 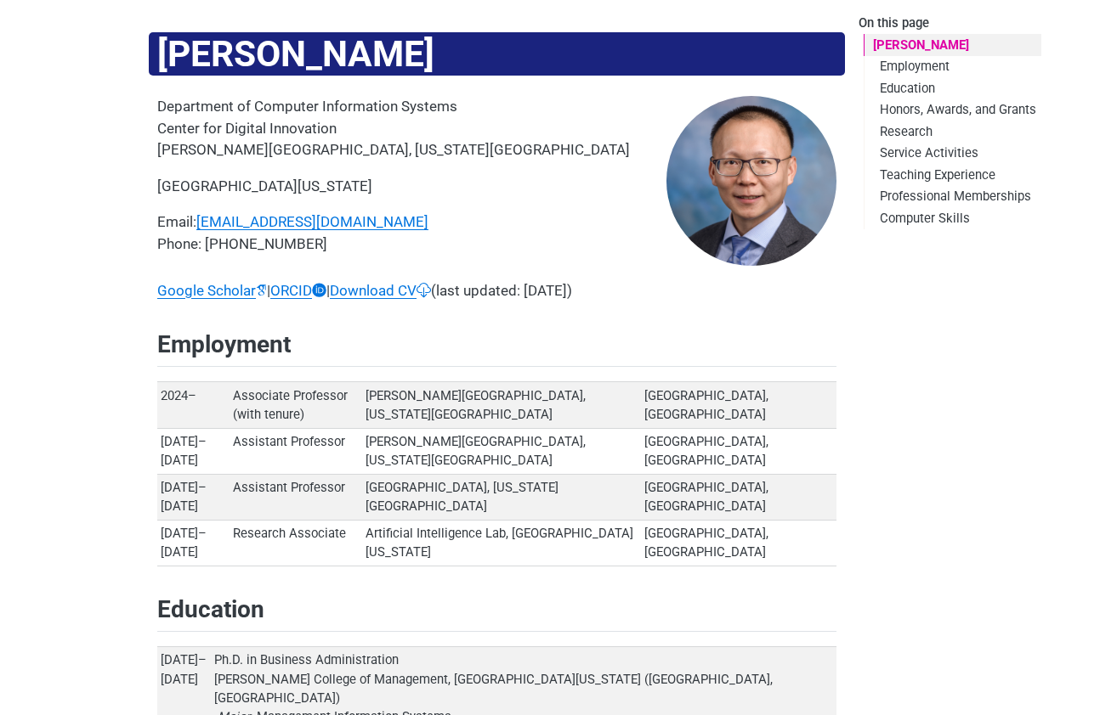 I want to click on a: Download CV, so click(x=380, y=291).